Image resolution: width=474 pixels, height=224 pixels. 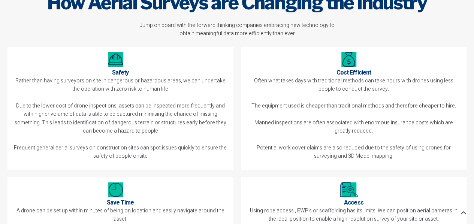 What do you see at coordinates (120, 203) in the screenshot?
I see `h3: Save Time` at bounding box center [120, 203].